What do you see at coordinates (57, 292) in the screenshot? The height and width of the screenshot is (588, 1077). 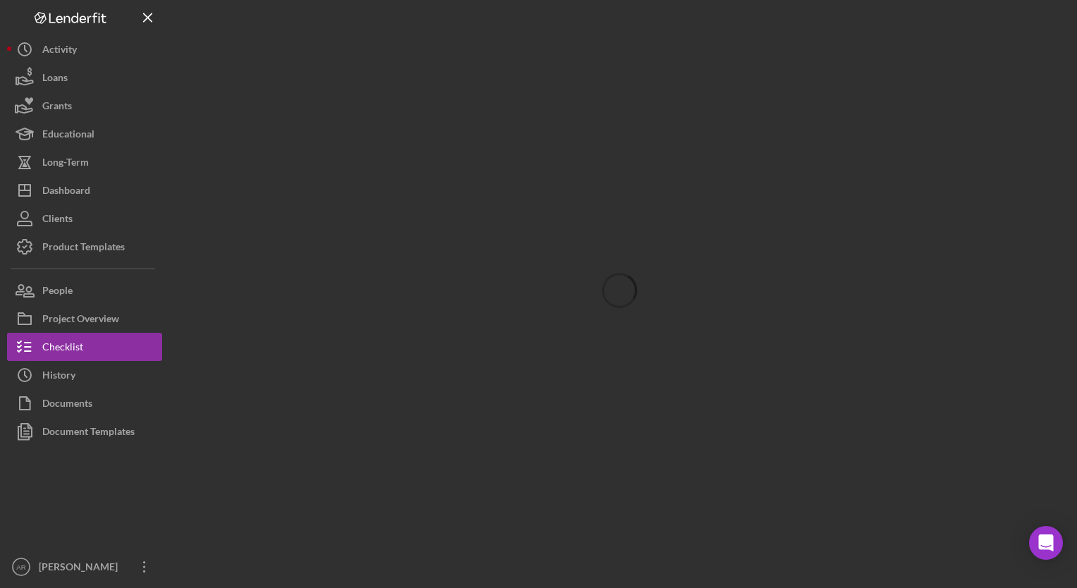 I see `div: People` at bounding box center [57, 292].